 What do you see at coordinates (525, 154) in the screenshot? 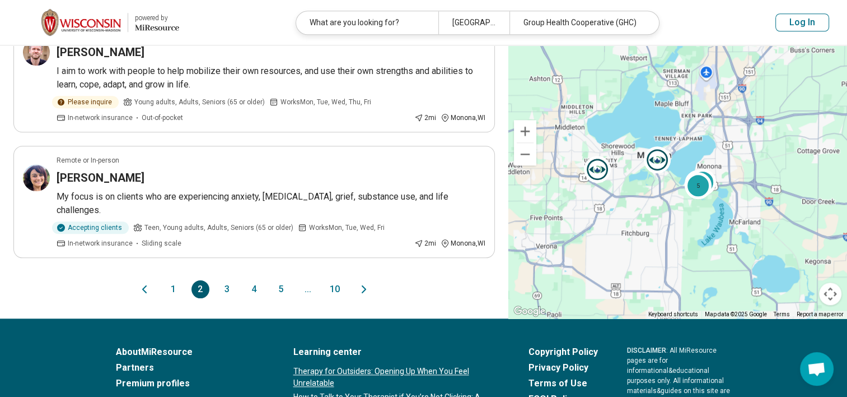
I see `button: Zoom out` at bounding box center [525, 154].